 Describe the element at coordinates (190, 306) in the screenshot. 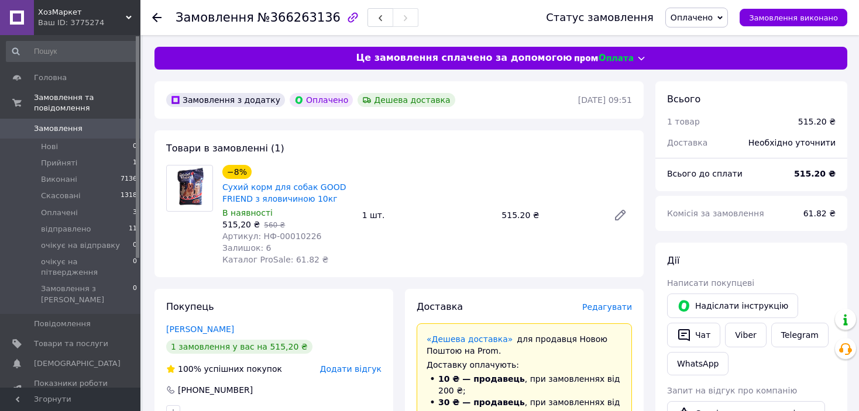

I see `span: Покупець` at that location.